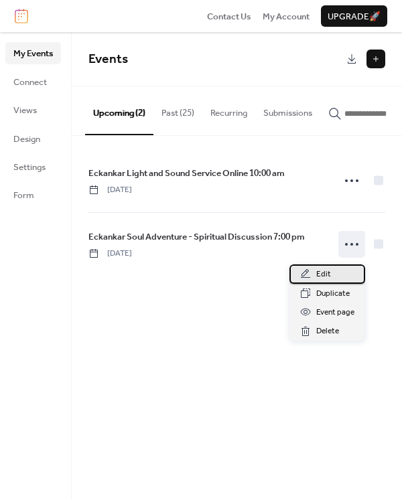 The width and height of the screenshot is (402, 500). What do you see at coordinates (33, 54) in the screenshot?
I see `span: My Events` at bounding box center [33, 54].